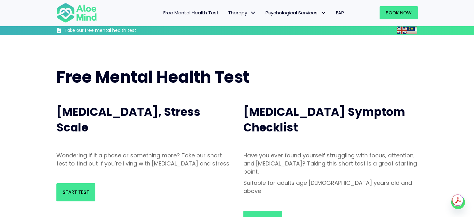  Describe the element at coordinates (227, 13) in the screenshot. I see `nav: Menu` at that location.